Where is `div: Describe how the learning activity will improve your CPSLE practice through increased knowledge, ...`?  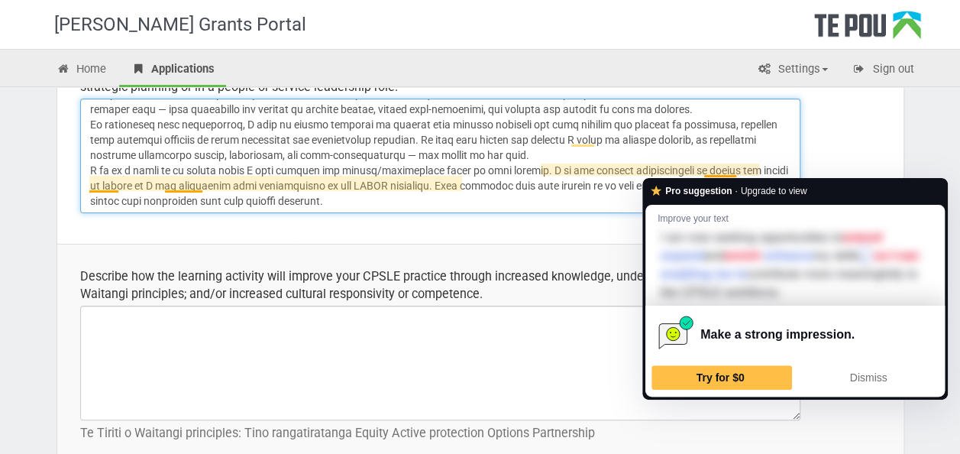 div: Describe how the learning activity will improve your CPSLE practice through increased knowledge, ... is located at coordinates (480, 285).